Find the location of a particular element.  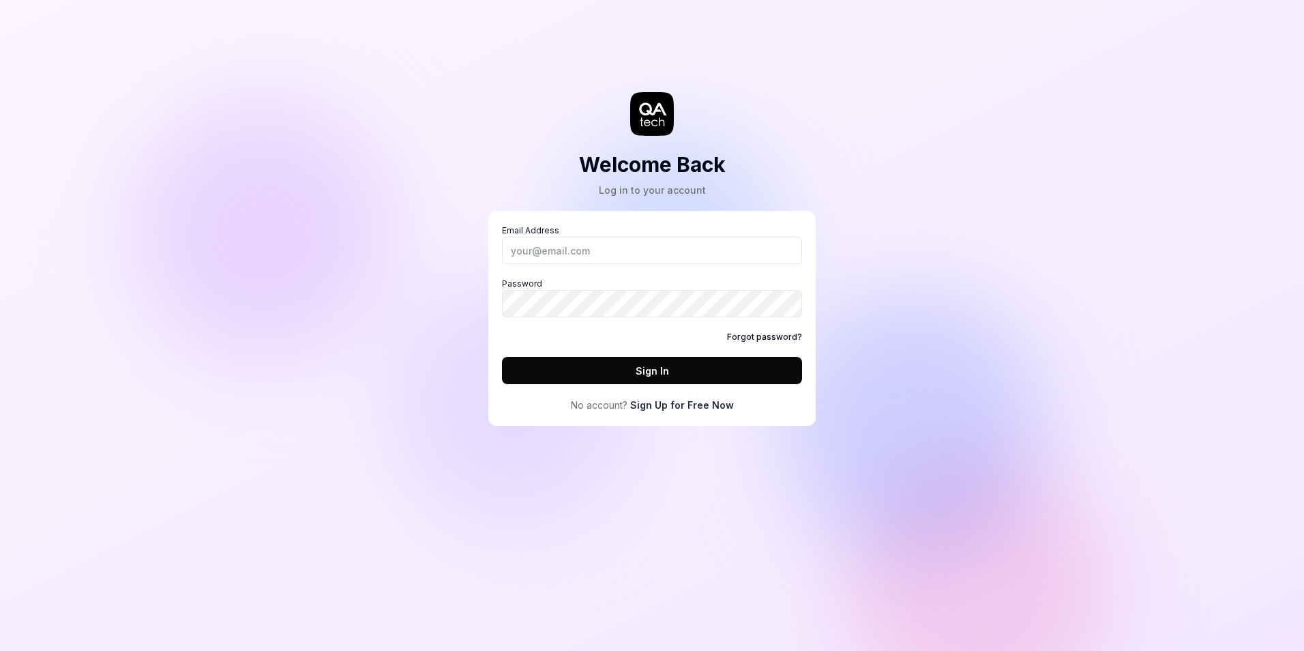

button: Sign In is located at coordinates (652, 370).